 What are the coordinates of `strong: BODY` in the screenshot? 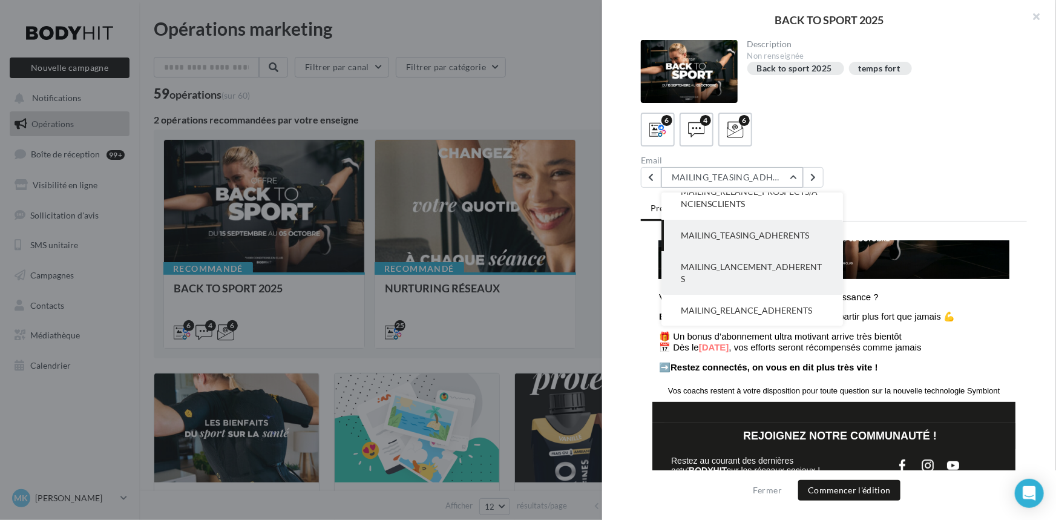 It's located at (31, 75).